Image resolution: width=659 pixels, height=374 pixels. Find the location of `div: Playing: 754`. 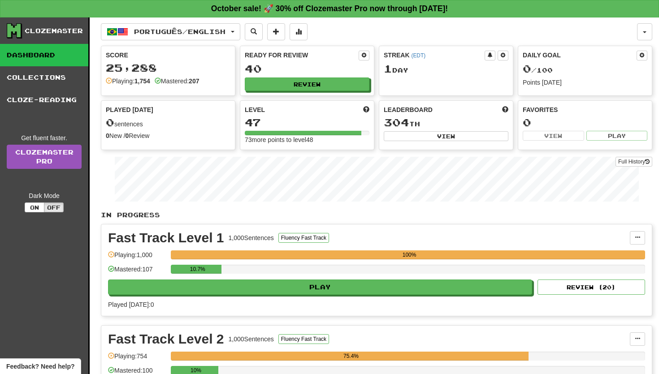

div: Playing: 754 is located at coordinates (137, 359).